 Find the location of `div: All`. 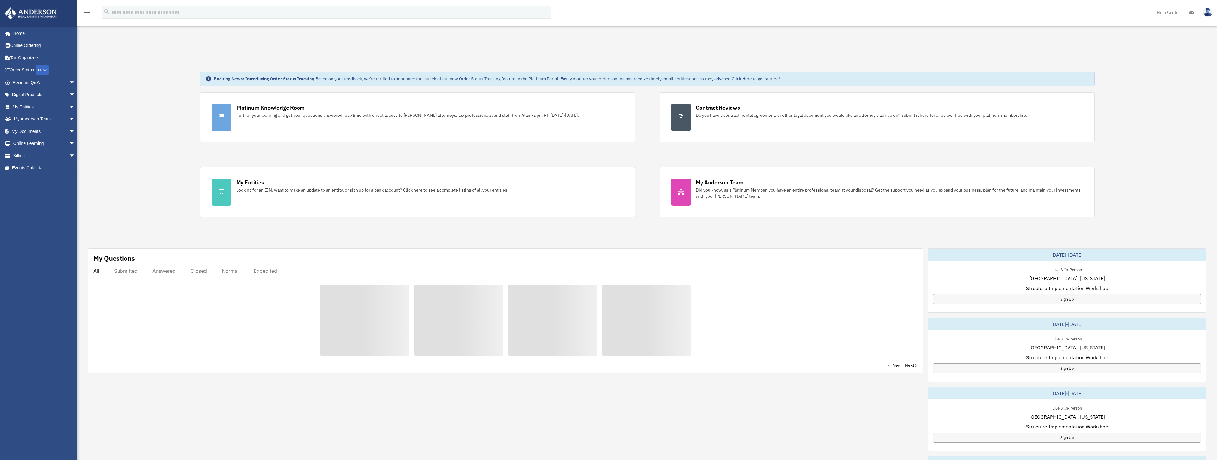

div: All is located at coordinates (96, 271).